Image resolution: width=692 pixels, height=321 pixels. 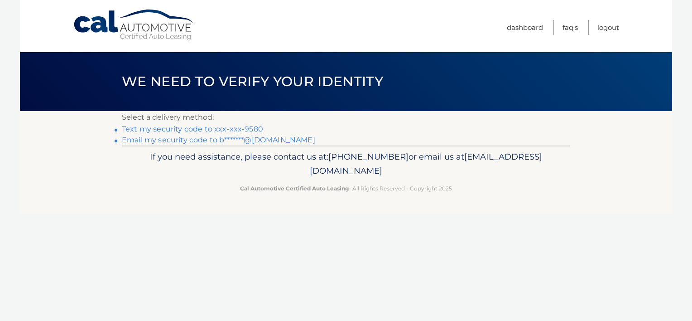 What do you see at coordinates (346, 164) in the screenshot?
I see `p: If you need assistance, please contact us at: or email us at` at bounding box center [346, 164].